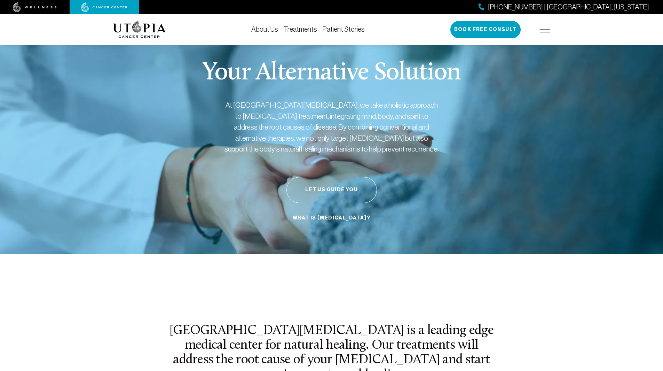  I want to click on img: logo, so click(139, 30).